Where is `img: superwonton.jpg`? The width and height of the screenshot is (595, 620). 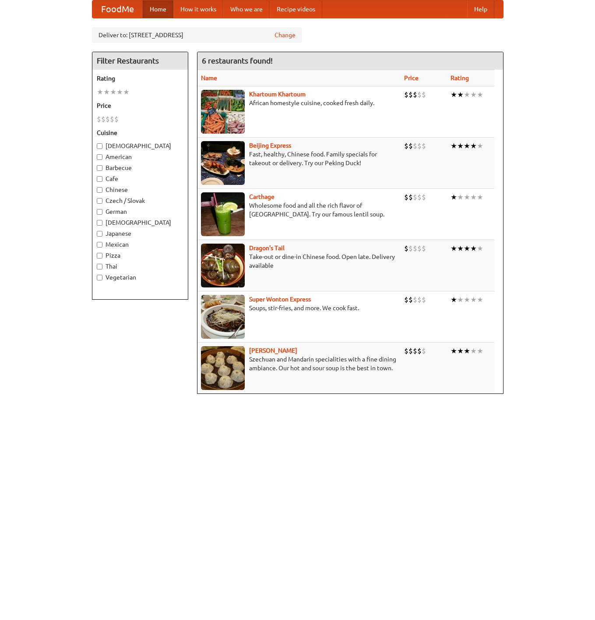
img: superwonton.jpg is located at coordinates (223, 317).